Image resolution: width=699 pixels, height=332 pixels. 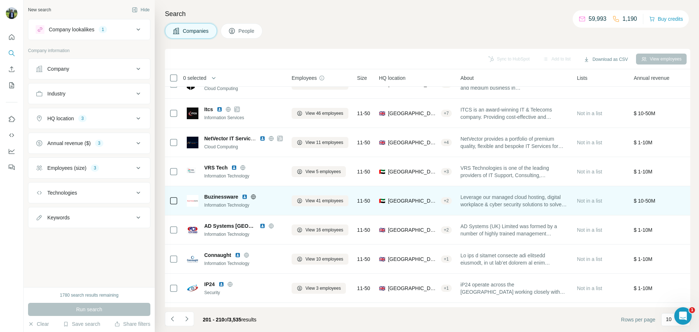 I want to click on span: Connaught, so click(x=218, y=255).